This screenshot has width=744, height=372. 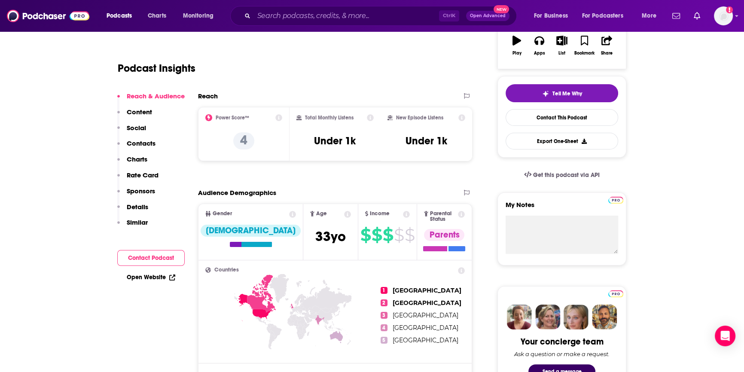 What do you see at coordinates (603, 16) in the screenshot?
I see `span: For Podcasters` at bounding box center [603, 16].